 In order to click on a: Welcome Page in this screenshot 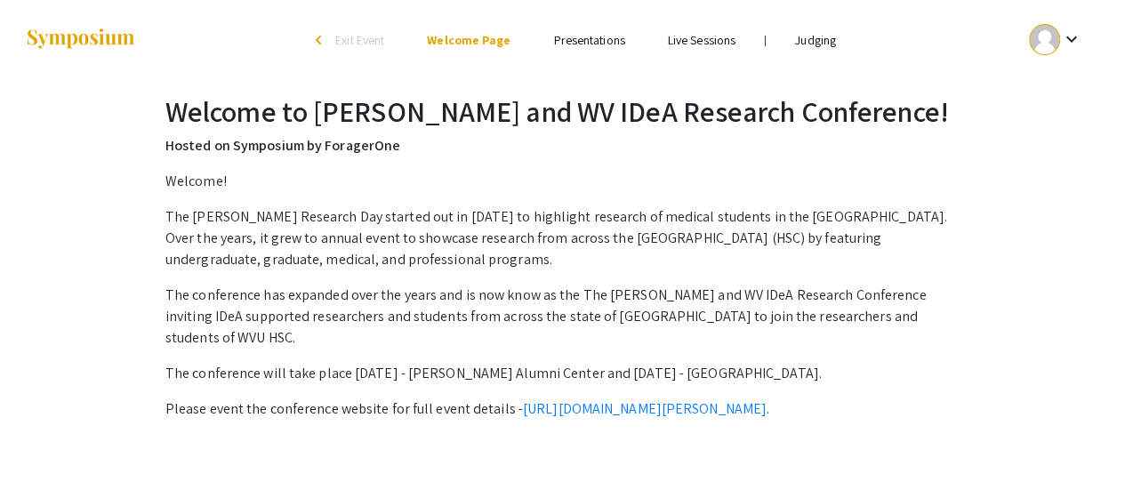, I will do `click(469, 40)`.